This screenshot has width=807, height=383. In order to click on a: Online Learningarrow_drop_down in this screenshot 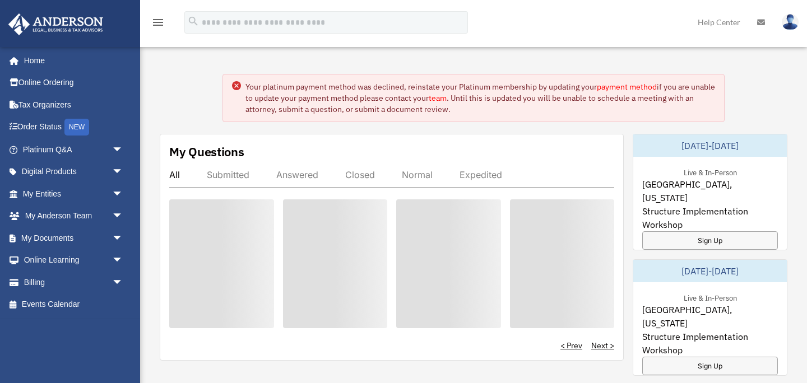, I will do `click(74, 261)`.